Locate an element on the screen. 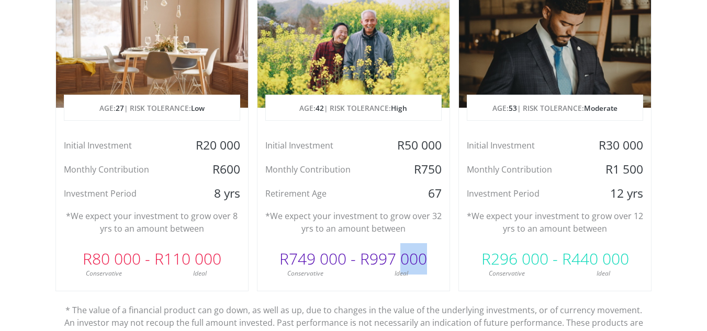 Image resolution: width=707 pixels, height=331 pixels. p: *We expect your investment to grow over 8 yrs to an amount between is located at coordinates (152, 222).